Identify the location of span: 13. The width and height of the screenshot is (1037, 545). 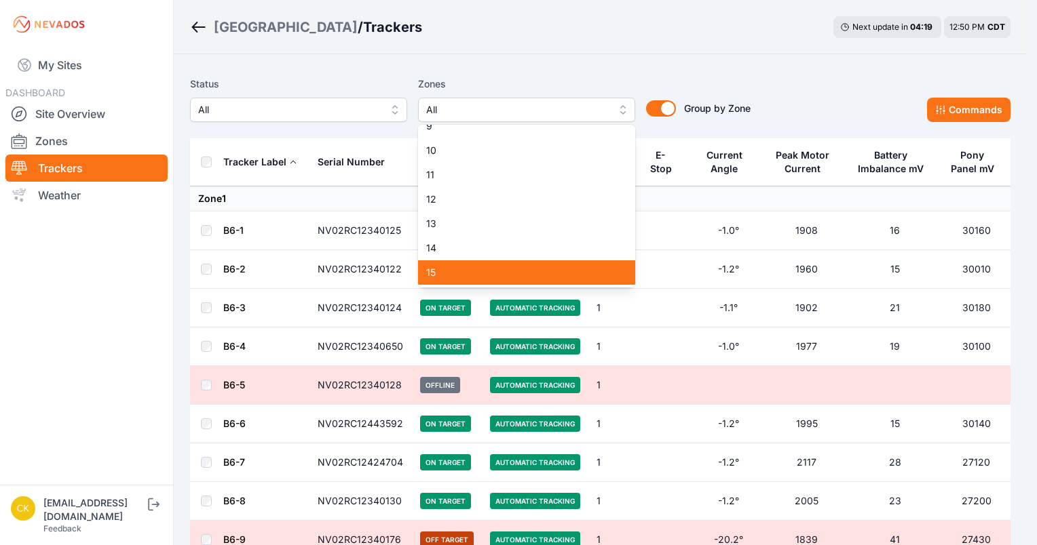
(518, 224).